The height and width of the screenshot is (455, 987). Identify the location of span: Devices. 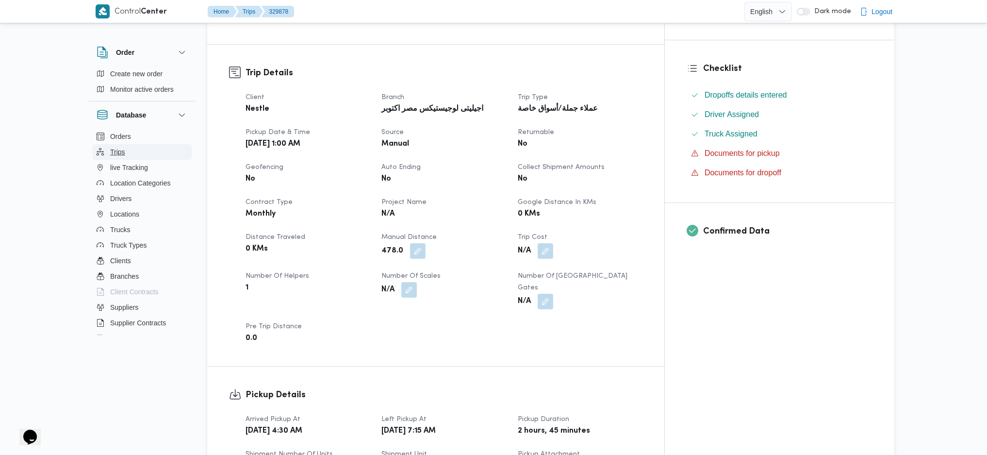
(122, 338).